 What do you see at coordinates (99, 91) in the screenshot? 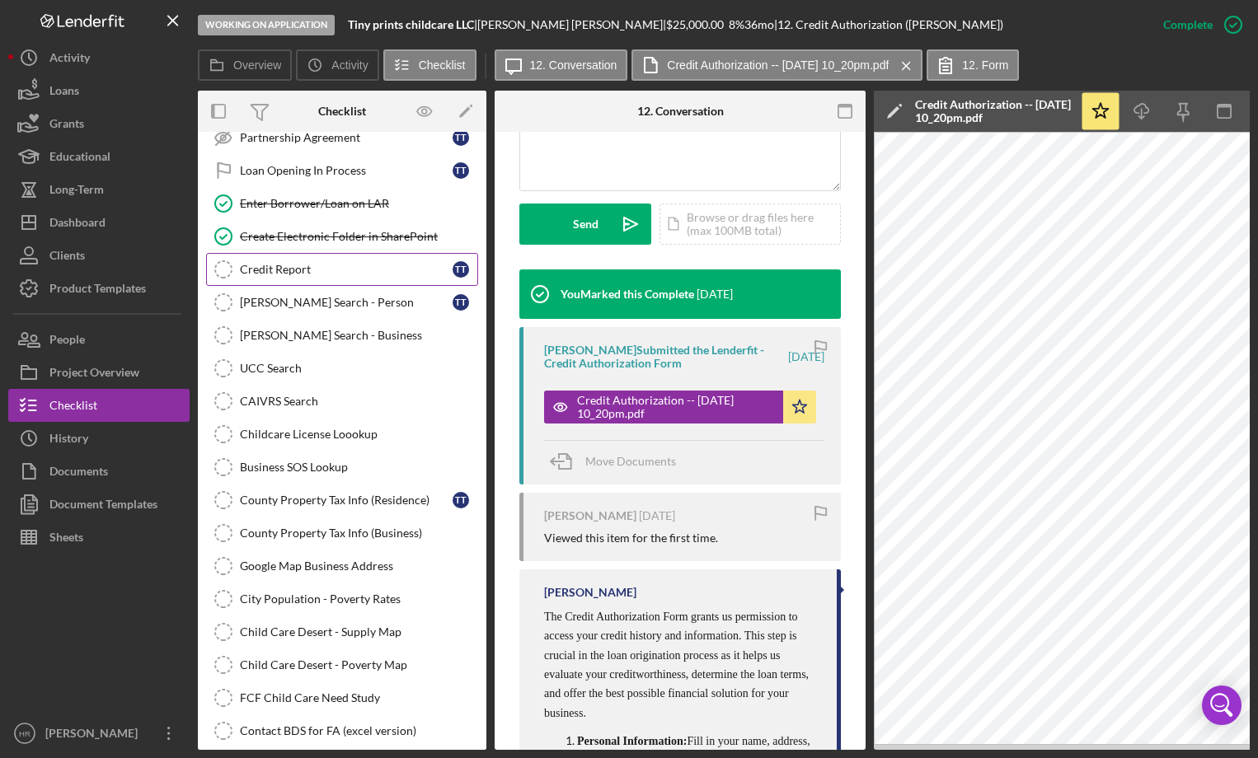
I see `a: Loans` at bounding box center [99, 91].